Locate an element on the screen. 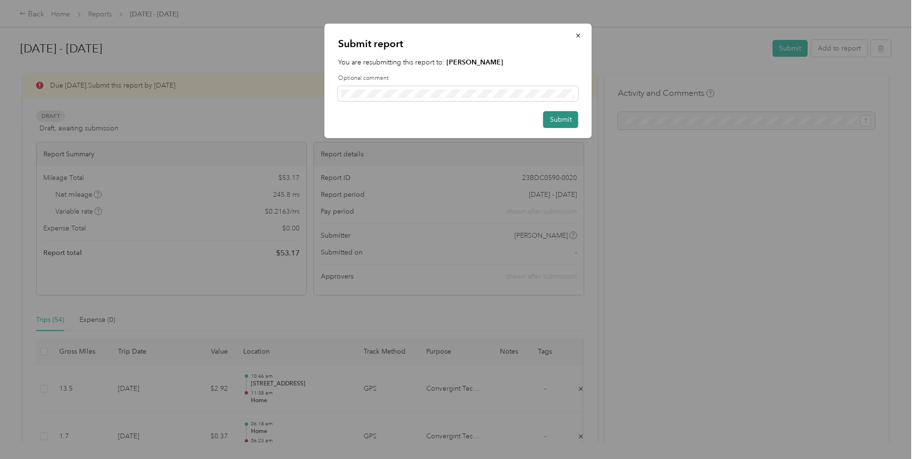 The height and width of the screenshot is (459, 916). button: Submit is located at coordinates (560, 119).